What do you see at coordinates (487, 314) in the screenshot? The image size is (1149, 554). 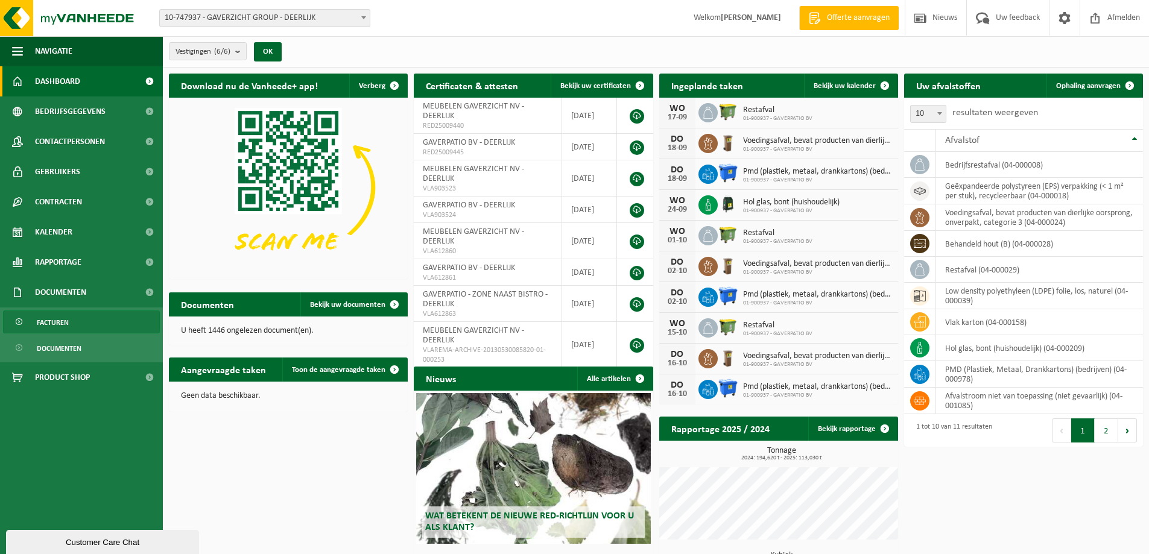 I see `span: VLA612863` at bounding box center [487, 314].